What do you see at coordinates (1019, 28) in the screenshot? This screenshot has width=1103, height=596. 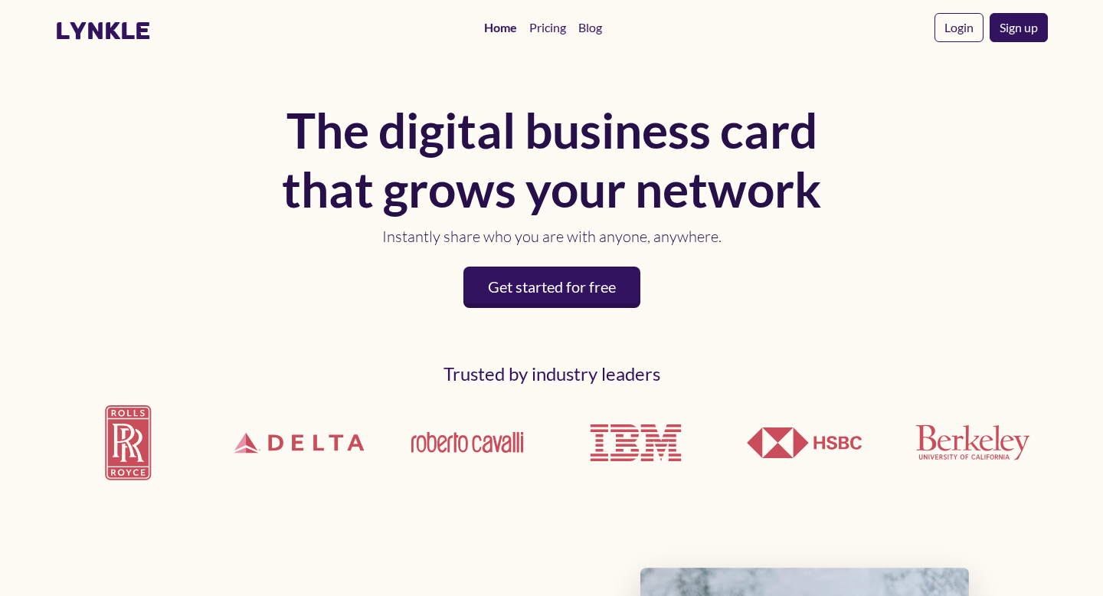 I see `a: Sign up` at bounding box center [1019, 28].